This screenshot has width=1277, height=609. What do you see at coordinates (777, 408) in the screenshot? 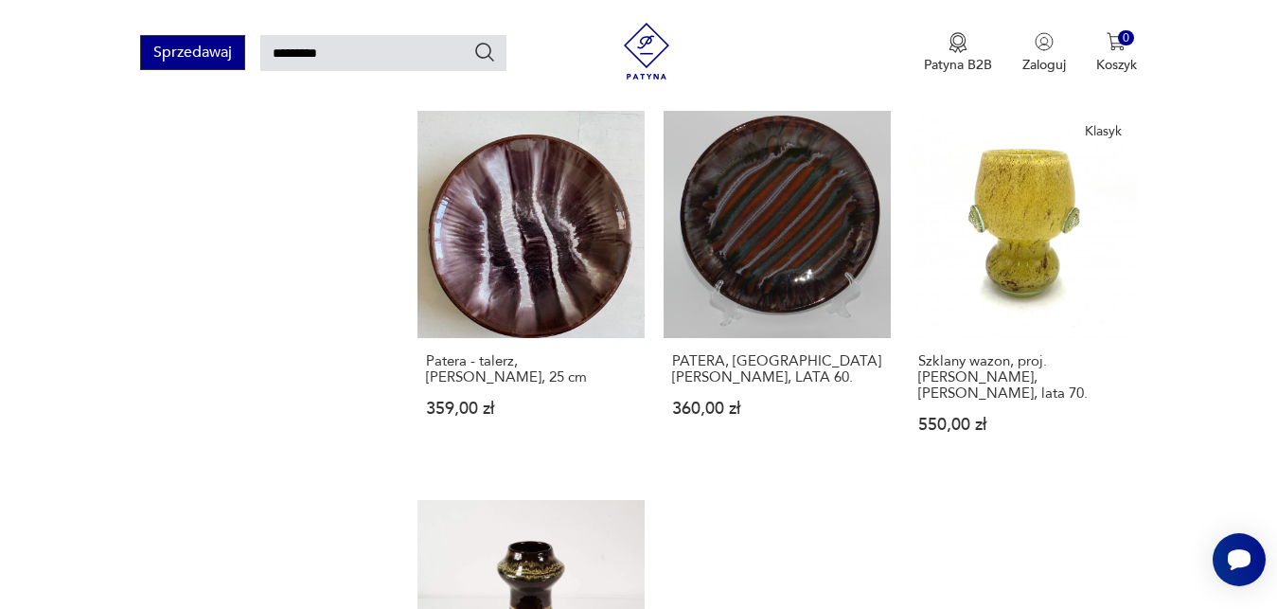
I see `p: 360,00 zł` at bounding box center [777, 408].